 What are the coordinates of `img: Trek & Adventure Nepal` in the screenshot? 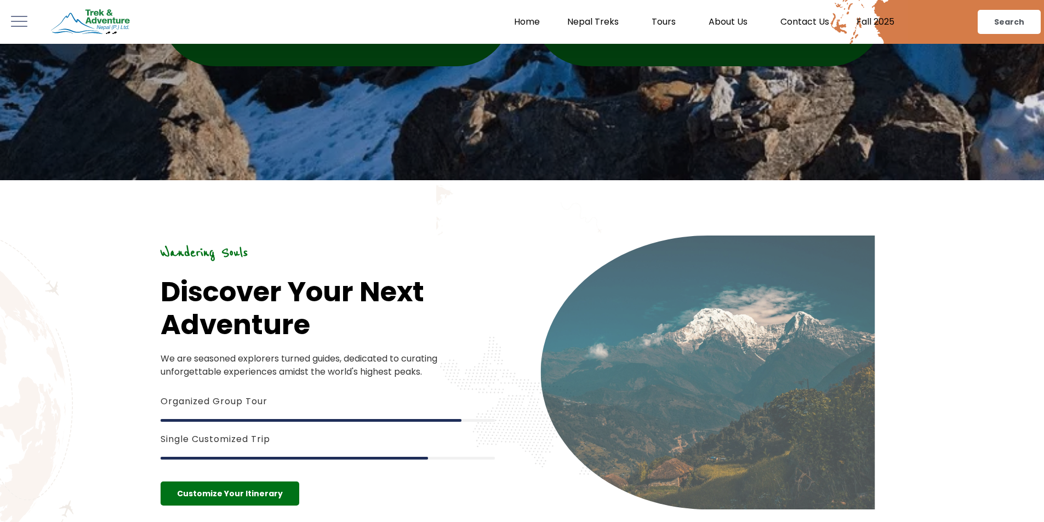 It's located at (90, 22).